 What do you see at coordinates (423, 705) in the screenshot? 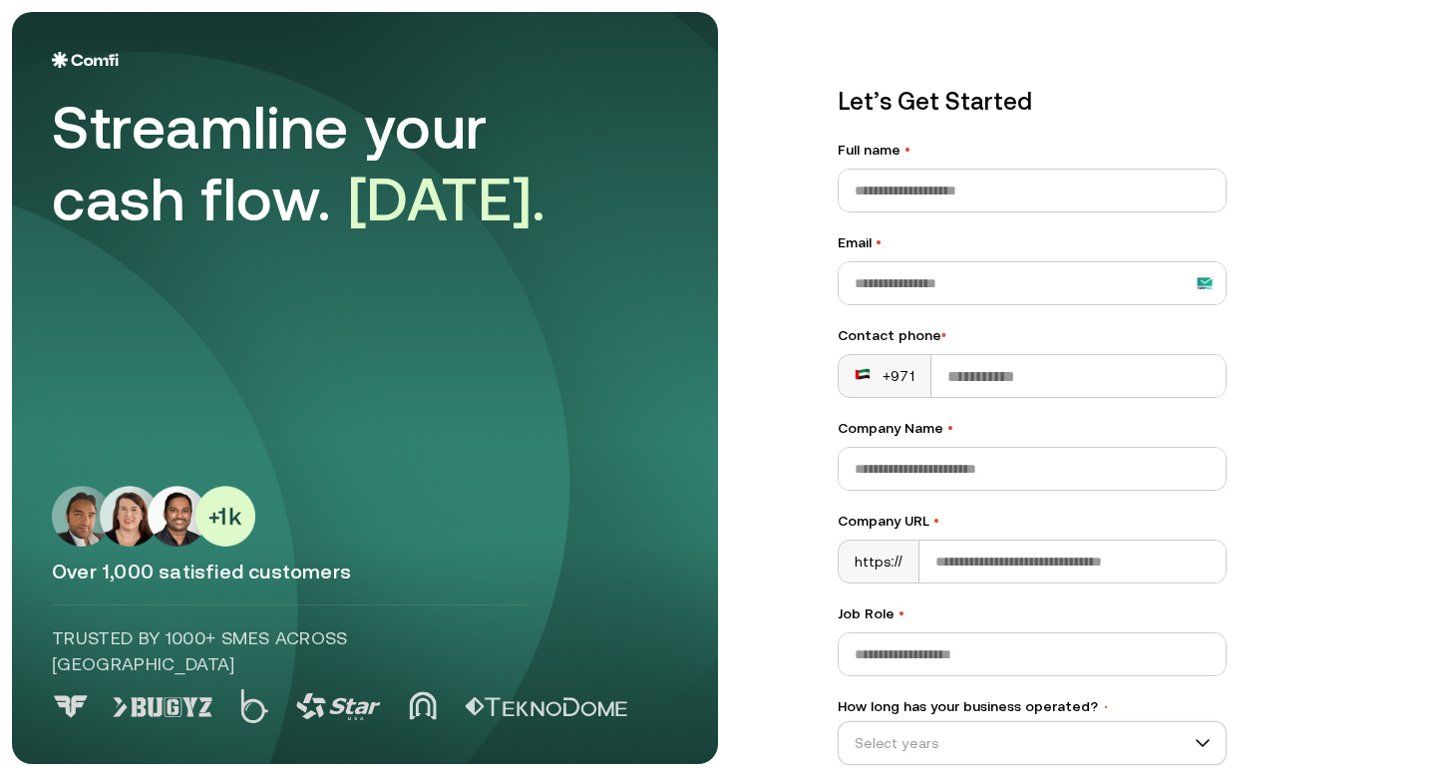
I see `img: Logo 4` at bounding box center [423, 705].